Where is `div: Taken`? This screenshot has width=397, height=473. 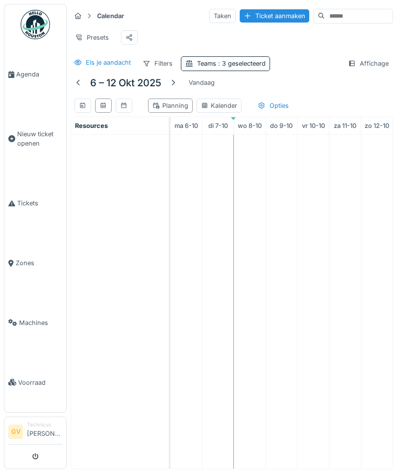
div: Taken is located at coordinates (222, 16).